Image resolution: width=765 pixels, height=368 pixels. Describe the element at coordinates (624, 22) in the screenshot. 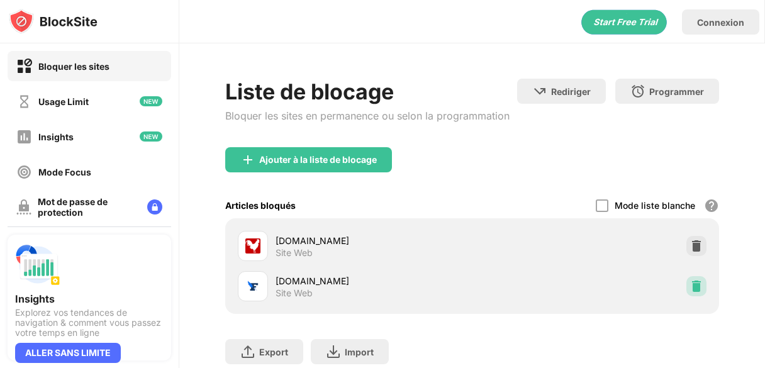

I see `div: animation` at that location.